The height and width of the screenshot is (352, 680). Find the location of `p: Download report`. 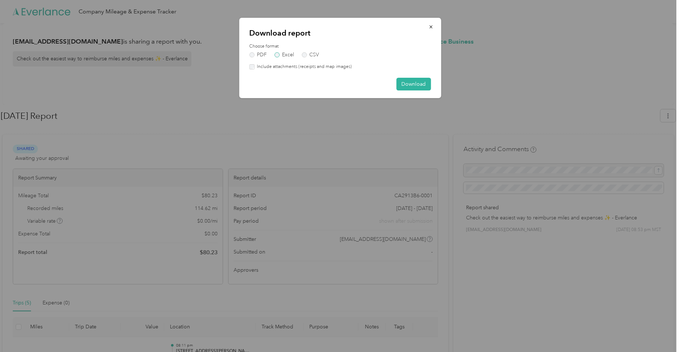

p: Download report is located at coordinates (340, 33).